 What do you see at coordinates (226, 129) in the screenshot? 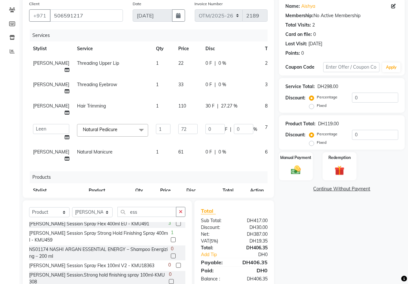
I see `span: F` at bounding box center [226, 129].